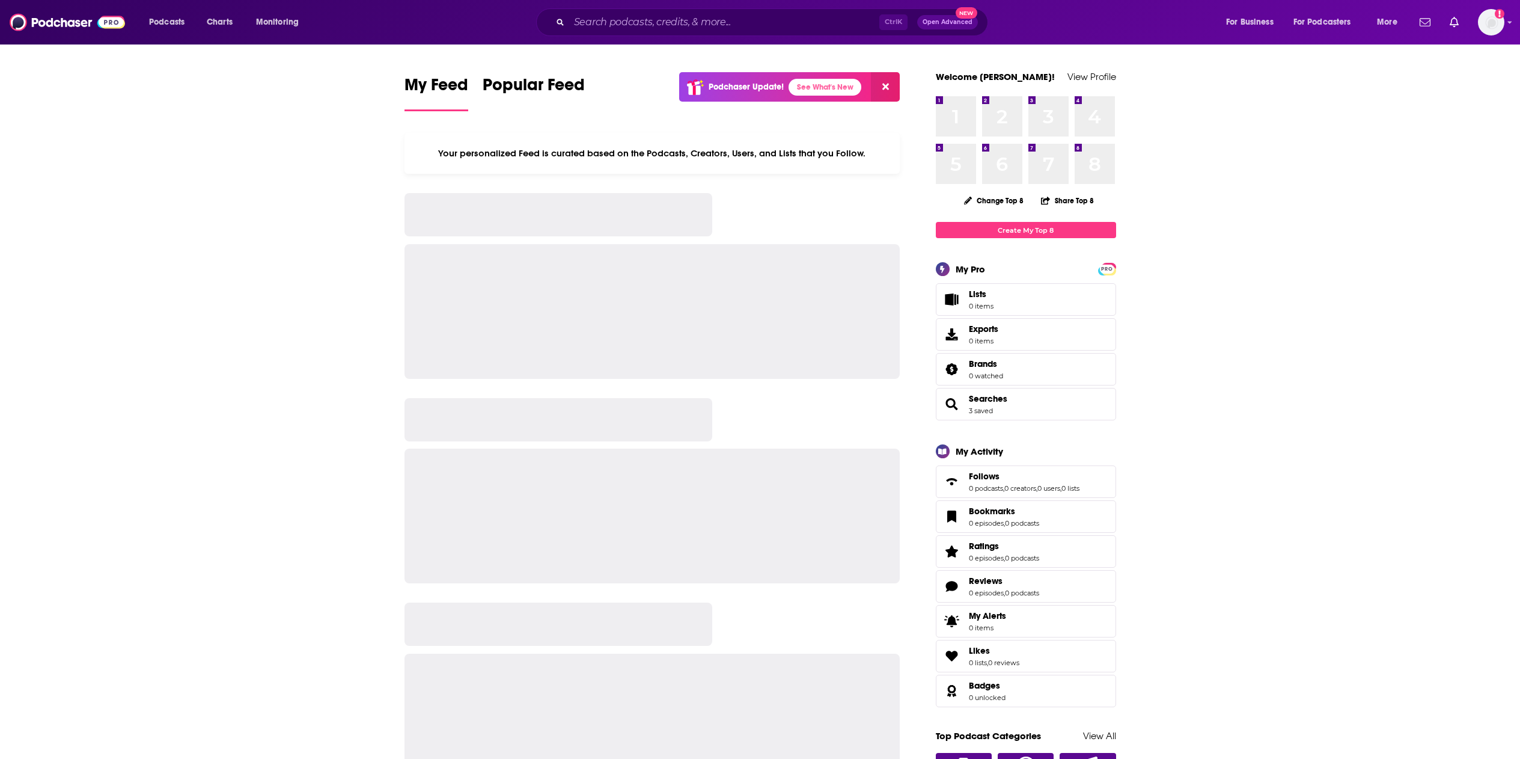 This screenshot has width=1520, height=759. I want to click on span: Podcasts, so click(166, 22).